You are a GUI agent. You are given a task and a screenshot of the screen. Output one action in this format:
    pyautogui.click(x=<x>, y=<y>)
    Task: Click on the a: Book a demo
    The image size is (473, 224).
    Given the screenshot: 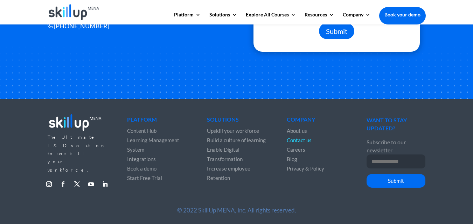 What is the action you would take?
    pyautogui.click(x=142, y=169)
    